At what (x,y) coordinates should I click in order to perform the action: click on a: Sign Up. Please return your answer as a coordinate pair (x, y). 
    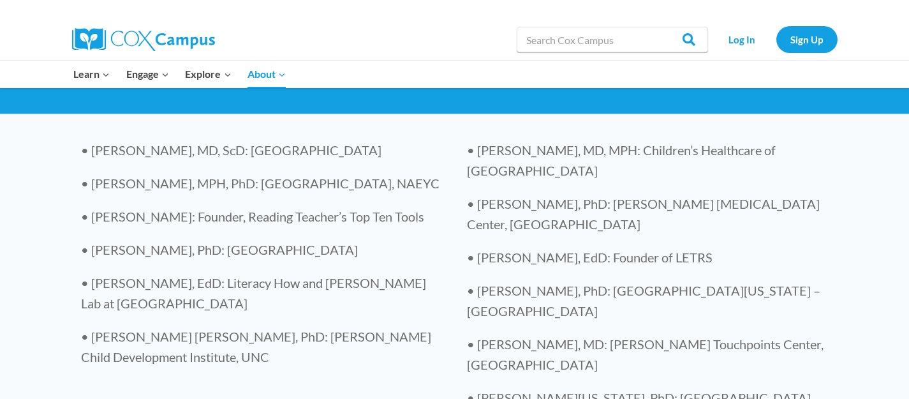
    Looking at the image, I should click on (807, 39).